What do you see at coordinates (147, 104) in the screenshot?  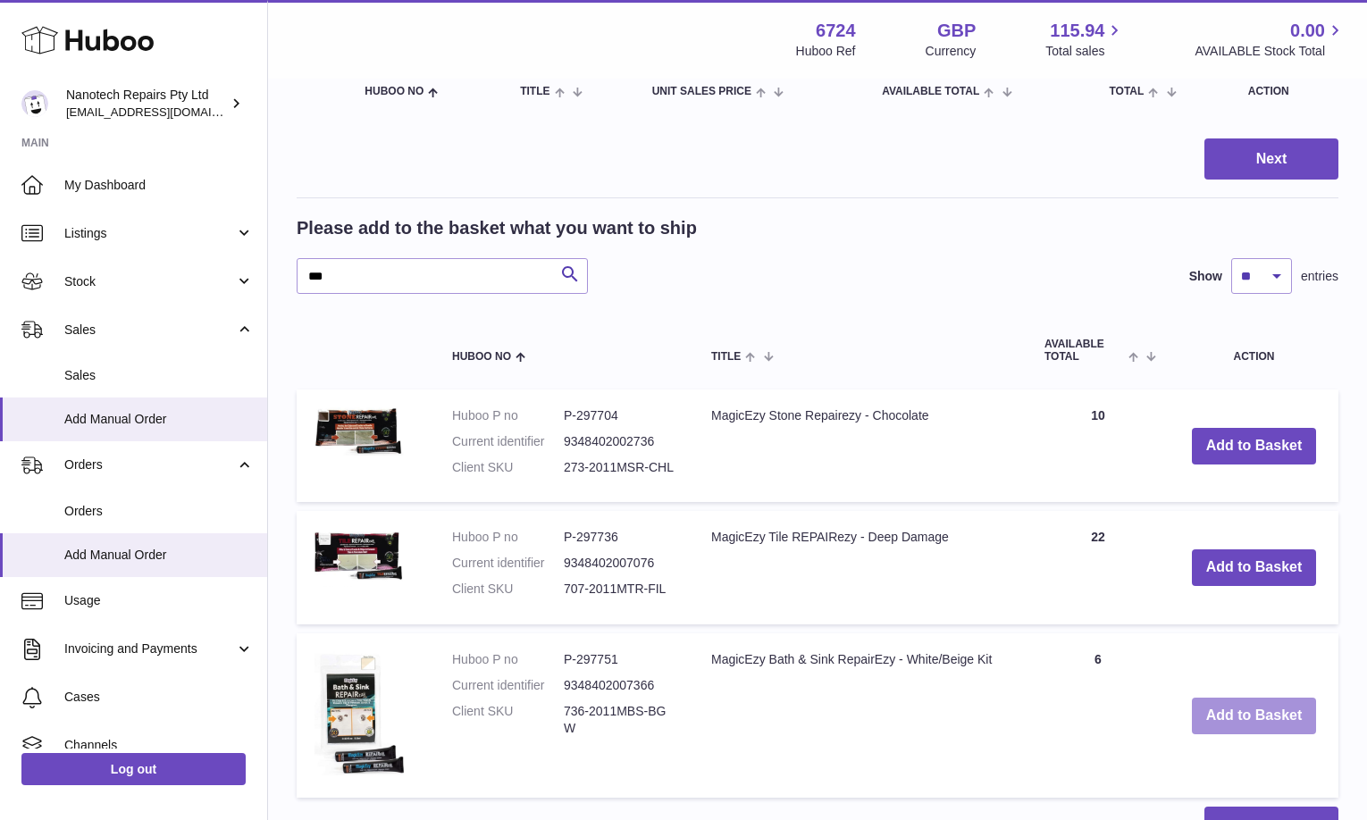 I see `div: Nanotech Repairs Pty Ltd` at bounding box center [147, 104].